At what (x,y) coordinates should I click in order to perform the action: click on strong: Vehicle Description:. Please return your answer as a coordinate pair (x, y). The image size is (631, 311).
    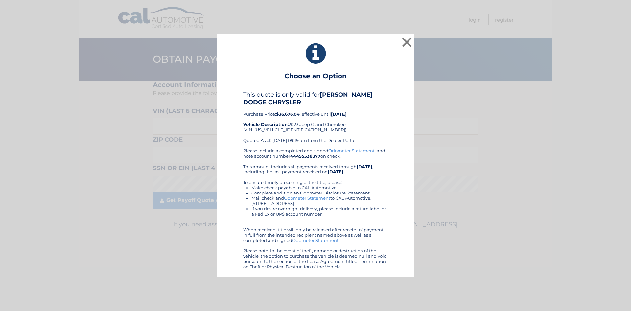
    Looking at the image, I should click on (266, 124).